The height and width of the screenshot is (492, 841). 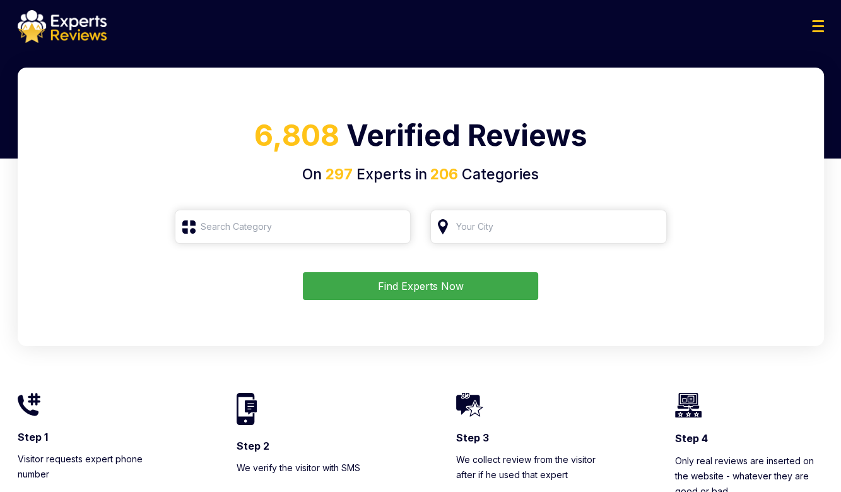 I want to click on img: logo, so click(x=62, y=27).